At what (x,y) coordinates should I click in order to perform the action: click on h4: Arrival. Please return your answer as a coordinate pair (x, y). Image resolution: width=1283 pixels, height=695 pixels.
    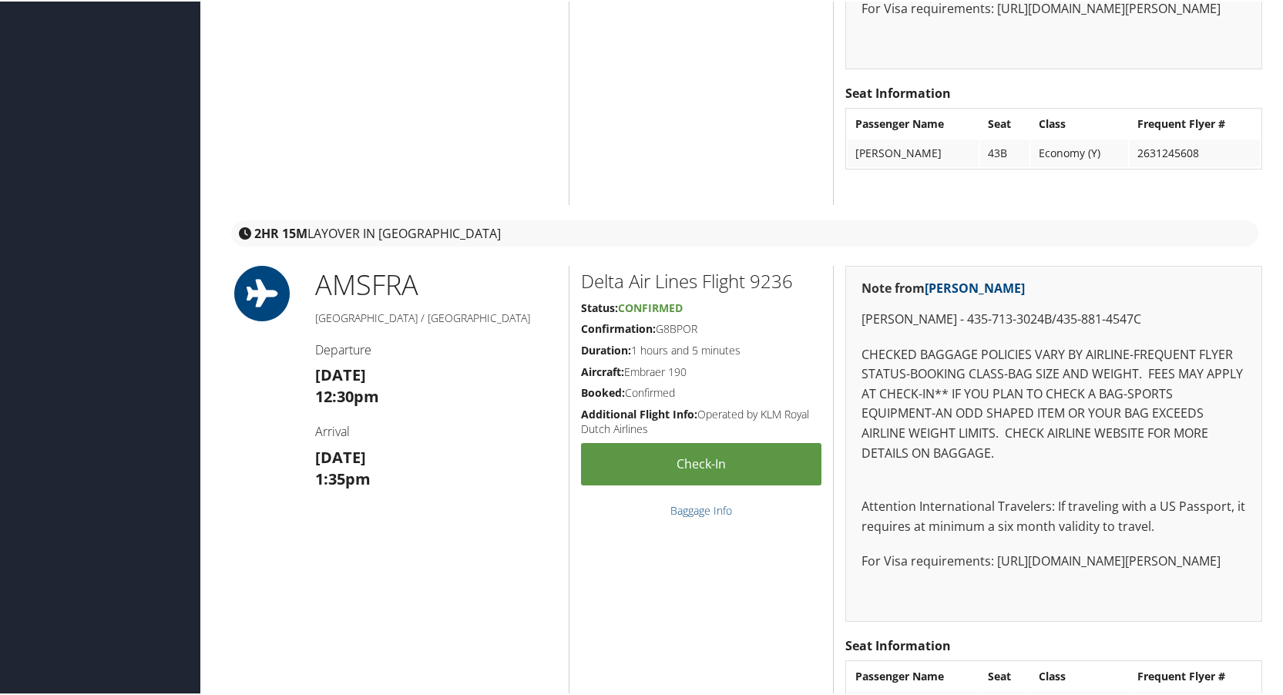
    Looking at the image, I should click on (435, 430).